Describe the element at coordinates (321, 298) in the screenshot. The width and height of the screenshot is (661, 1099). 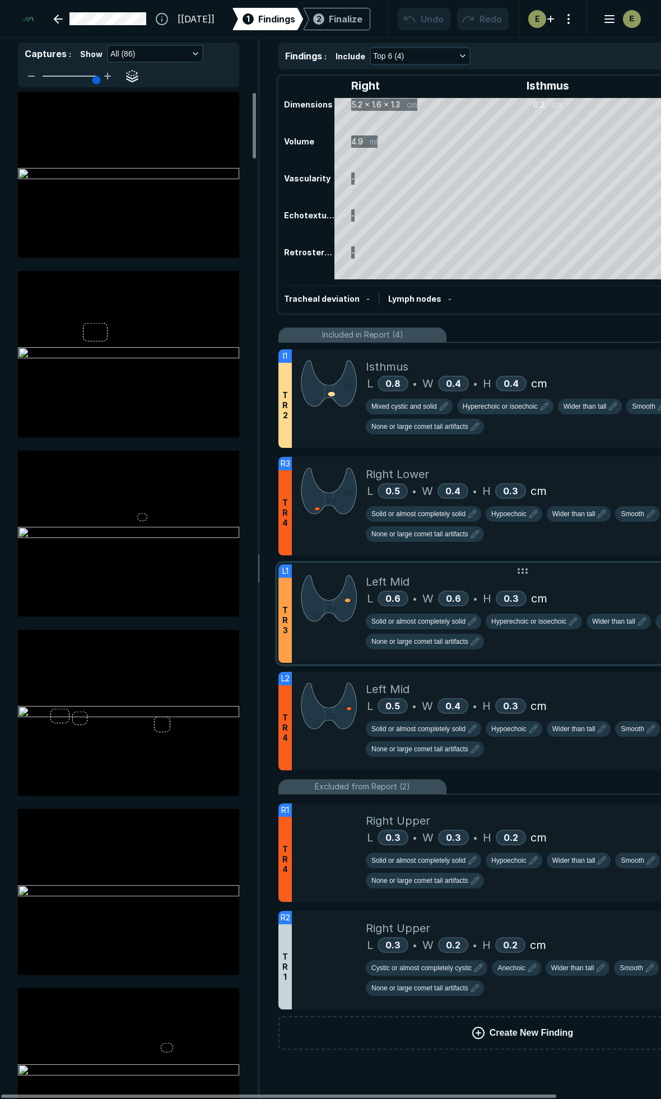
I see `span: Tracheal deviation` at that location.